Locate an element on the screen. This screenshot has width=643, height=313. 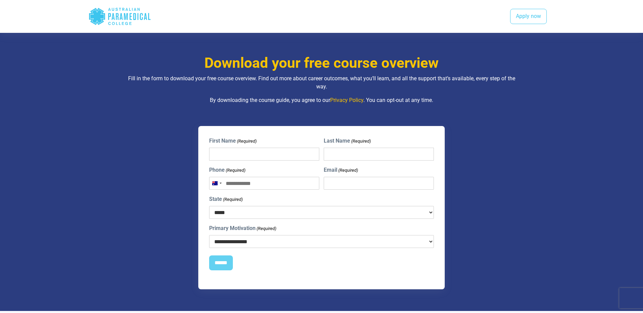
h3: Download your free course overview is located at coordinates (322, 63).